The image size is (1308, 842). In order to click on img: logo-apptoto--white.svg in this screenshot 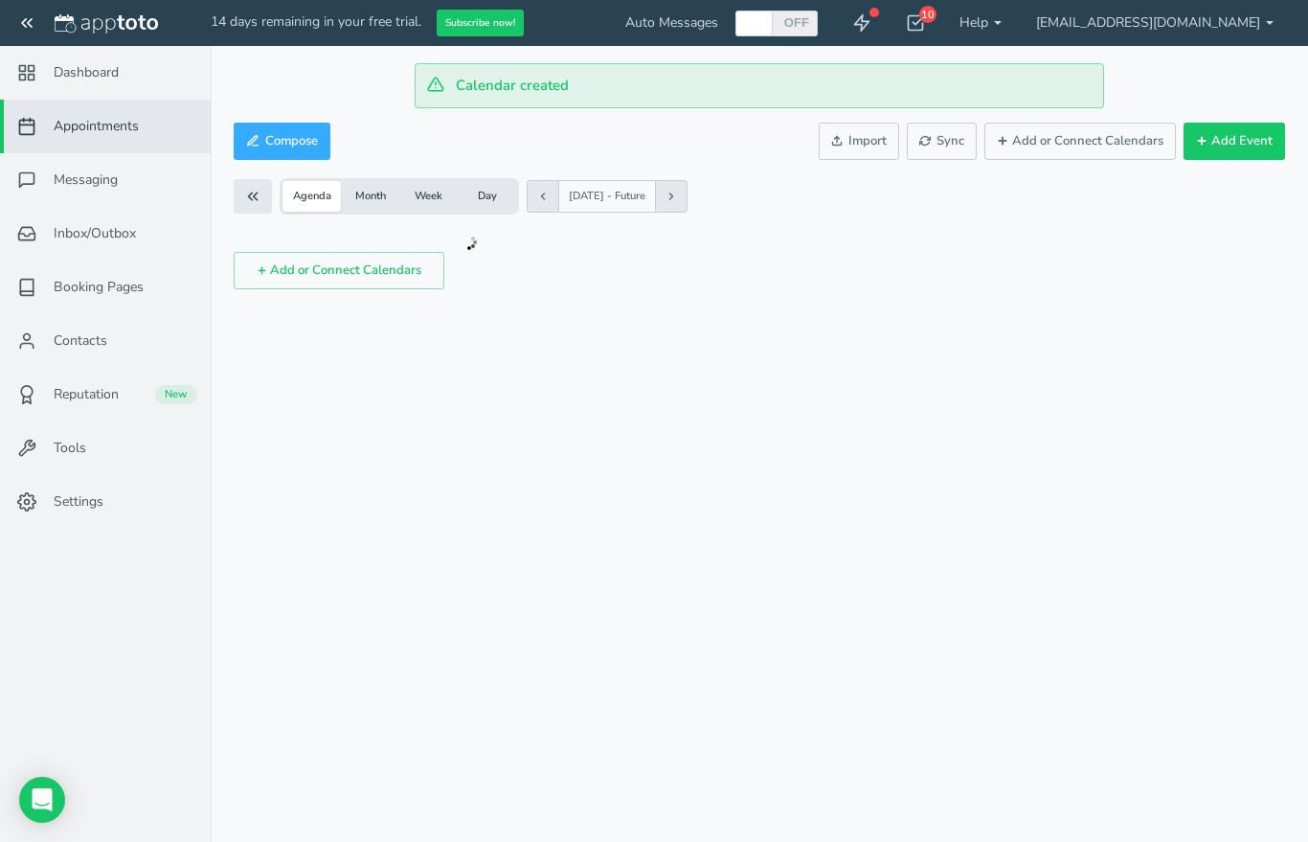, I will do `click(106, 24)`.